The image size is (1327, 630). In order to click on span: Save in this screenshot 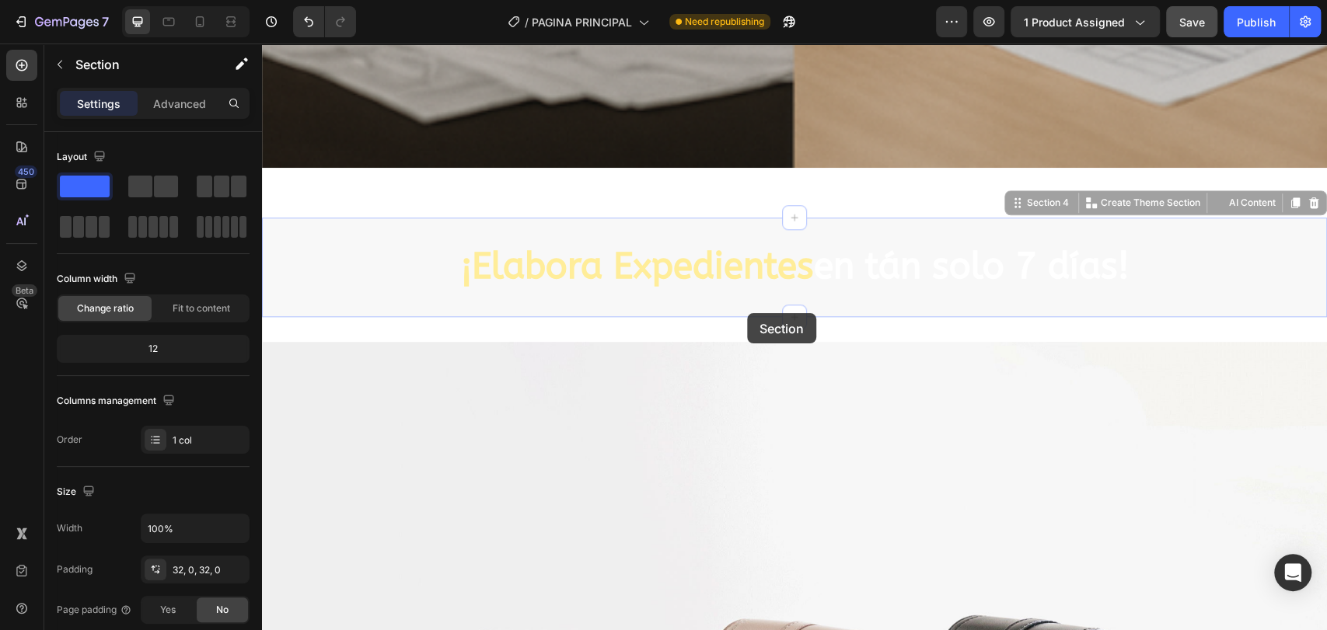, I will do `click(1192, 22)`.